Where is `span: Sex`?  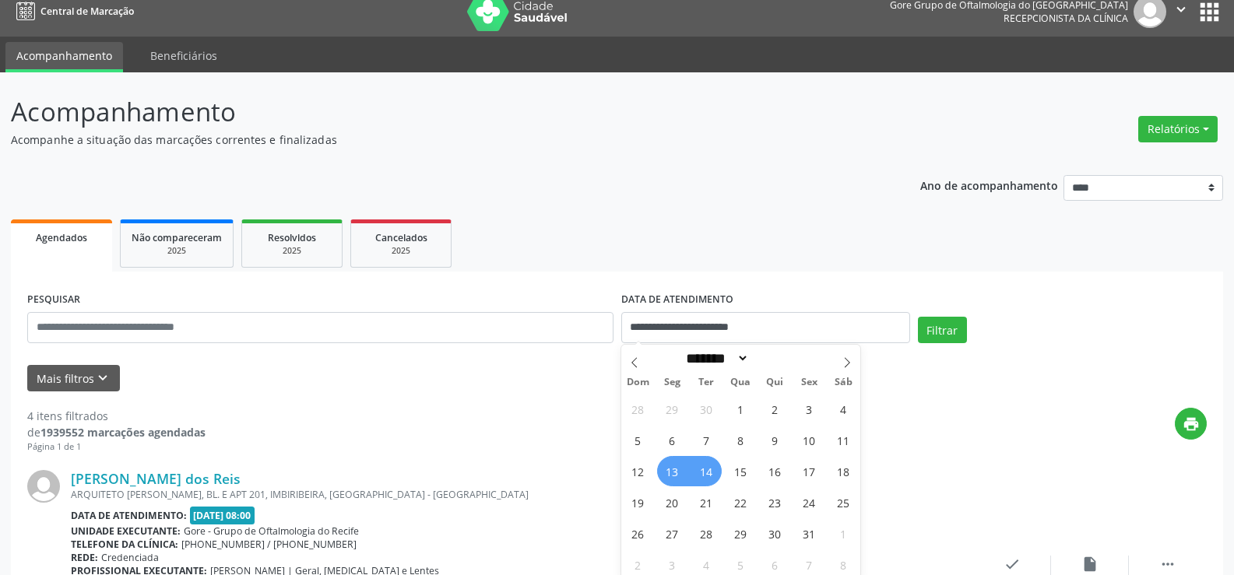 span: Sex is located at coordinates (809, 382).